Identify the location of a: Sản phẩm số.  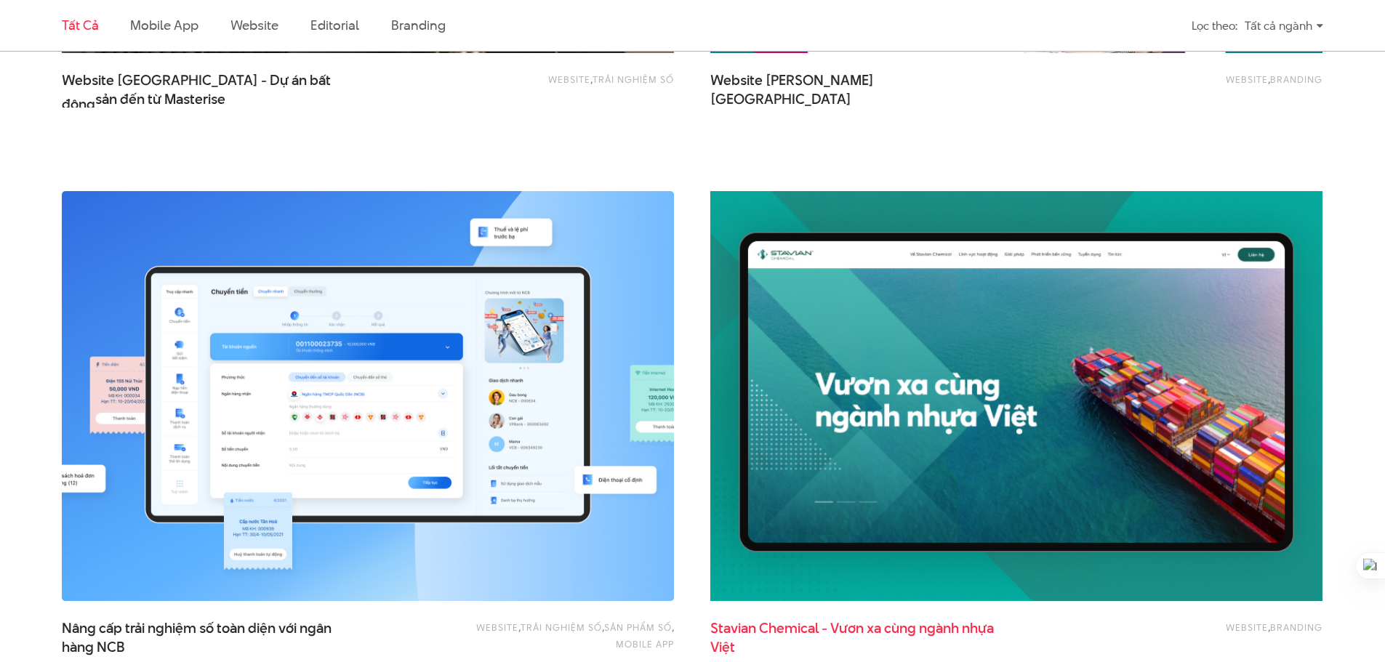
(638, 628).